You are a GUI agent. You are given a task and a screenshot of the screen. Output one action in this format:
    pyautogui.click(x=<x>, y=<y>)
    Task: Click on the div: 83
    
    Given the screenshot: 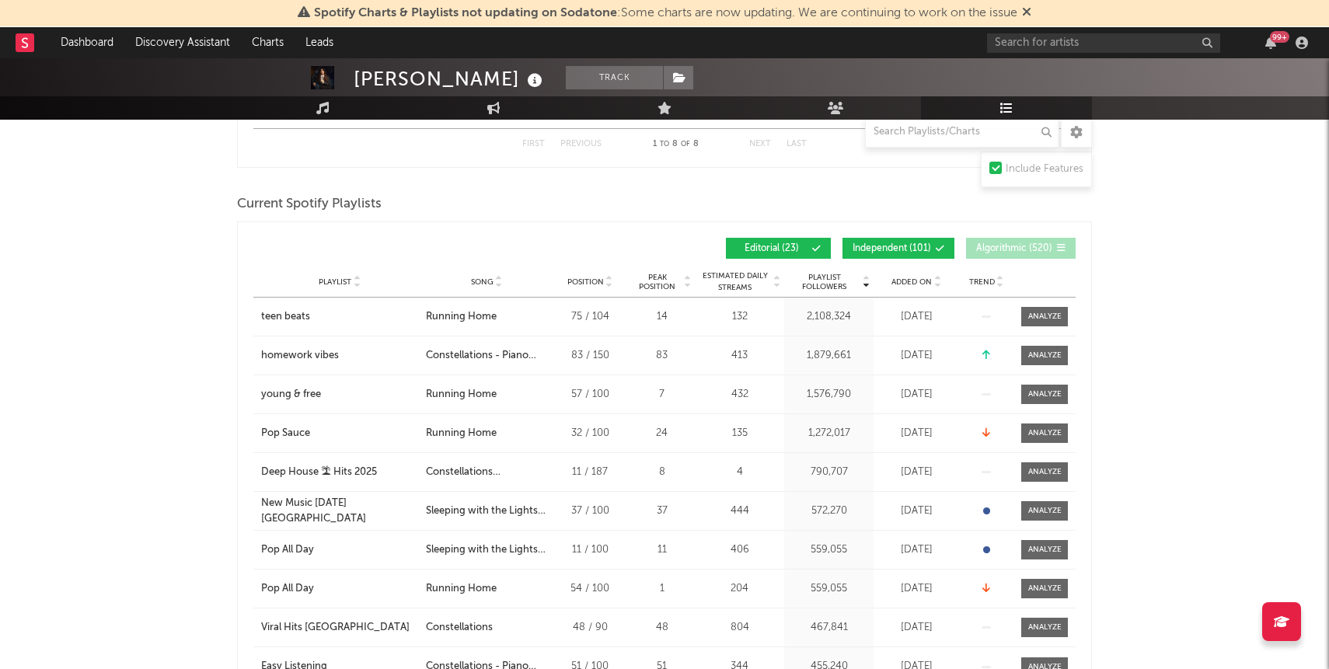 What is the action you would take?
    pyautogui.click(x=662, y=356)
    